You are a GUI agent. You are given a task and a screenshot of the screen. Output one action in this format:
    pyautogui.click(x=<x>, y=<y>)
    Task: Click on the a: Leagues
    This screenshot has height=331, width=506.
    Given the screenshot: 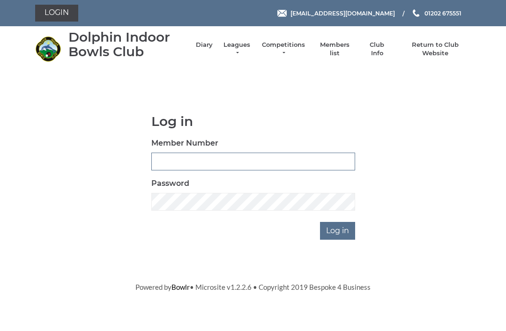 What is the action you would take?
    pyautogui.click(x=237, y=49)
    